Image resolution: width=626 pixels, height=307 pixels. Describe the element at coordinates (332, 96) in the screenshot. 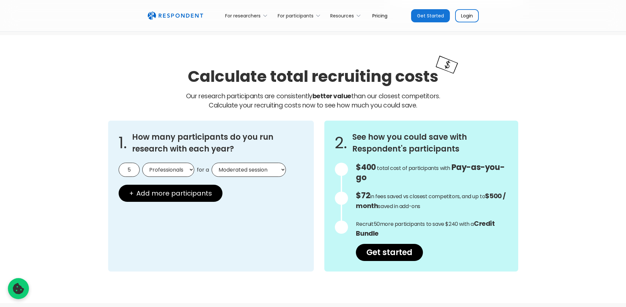

I see `strong: better value` at that location.